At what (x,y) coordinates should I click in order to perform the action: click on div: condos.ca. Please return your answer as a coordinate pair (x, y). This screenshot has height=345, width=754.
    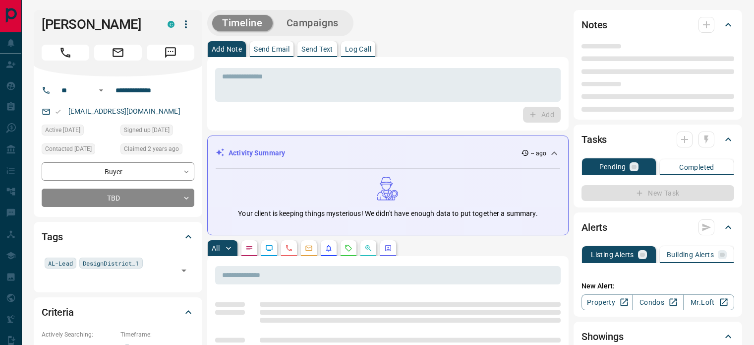
    Looking at the image, I should click on (171, 24).